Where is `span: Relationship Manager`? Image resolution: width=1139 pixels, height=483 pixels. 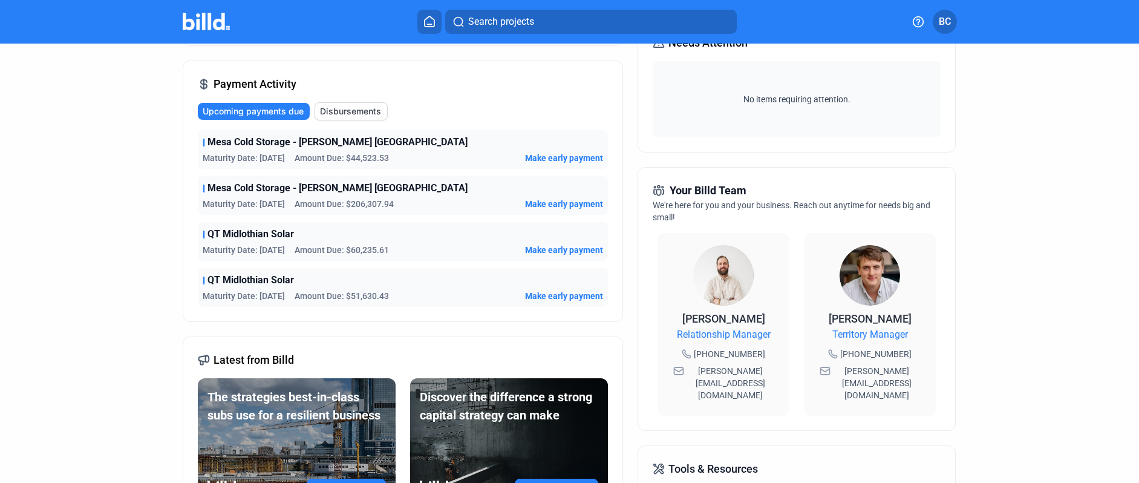 span: Relationship Manager is located at coordinates (723, 334).